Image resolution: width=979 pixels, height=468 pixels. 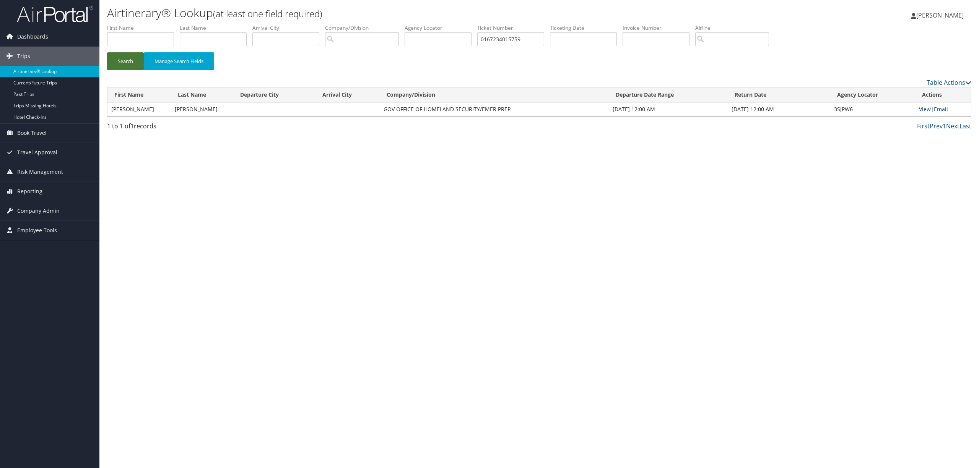 What do you see at coordinates (179, 61) in the screenshot?
I see `button: Manage Search Fields` at bounding box center [179, 61].